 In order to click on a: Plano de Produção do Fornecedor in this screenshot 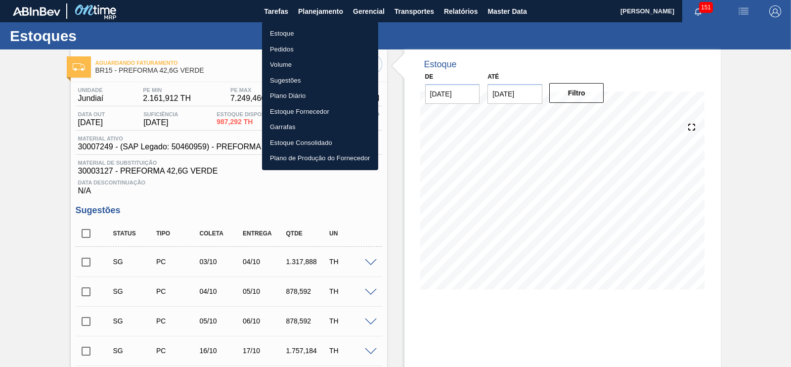, I will do `click(320, 158)`.